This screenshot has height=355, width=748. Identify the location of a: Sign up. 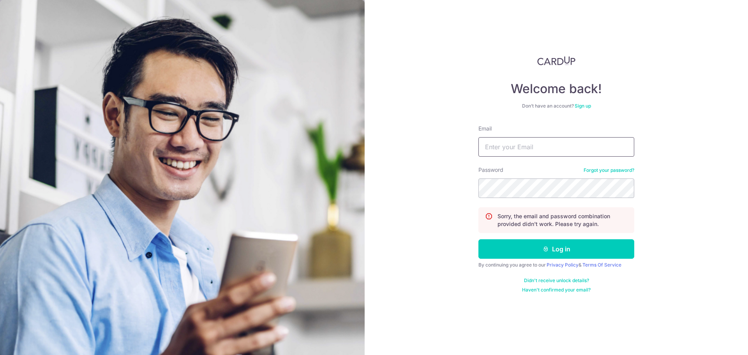
(583, 106).